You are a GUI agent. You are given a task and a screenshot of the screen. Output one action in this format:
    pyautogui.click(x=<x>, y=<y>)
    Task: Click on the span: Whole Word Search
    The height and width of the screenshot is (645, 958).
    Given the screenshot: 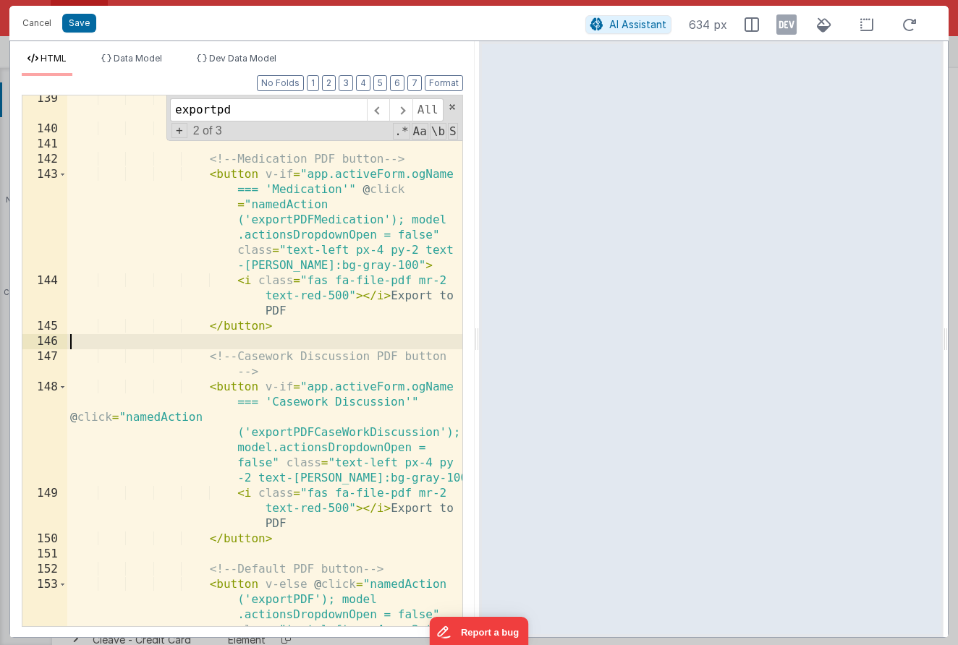 What is the action you would take?
    pyautogui.click(x=438, y=131)
    